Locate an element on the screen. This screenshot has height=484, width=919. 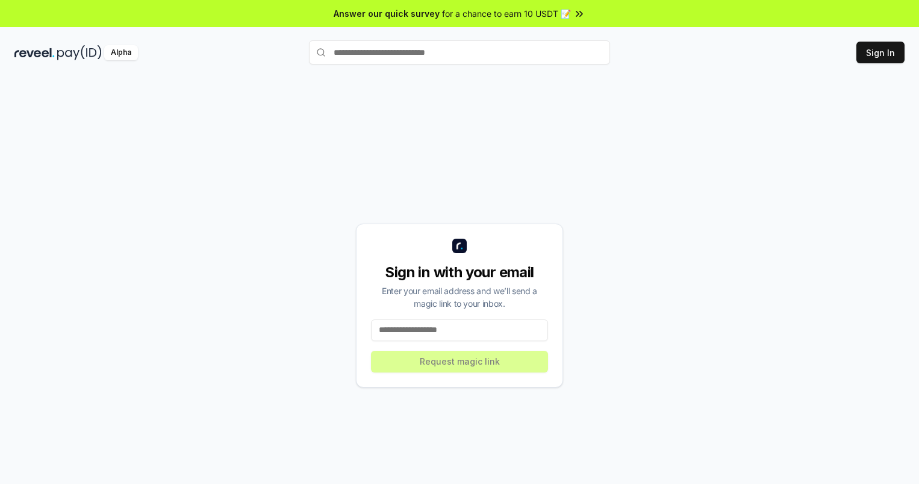
img: logo_small is located at coordinates (460, 246).